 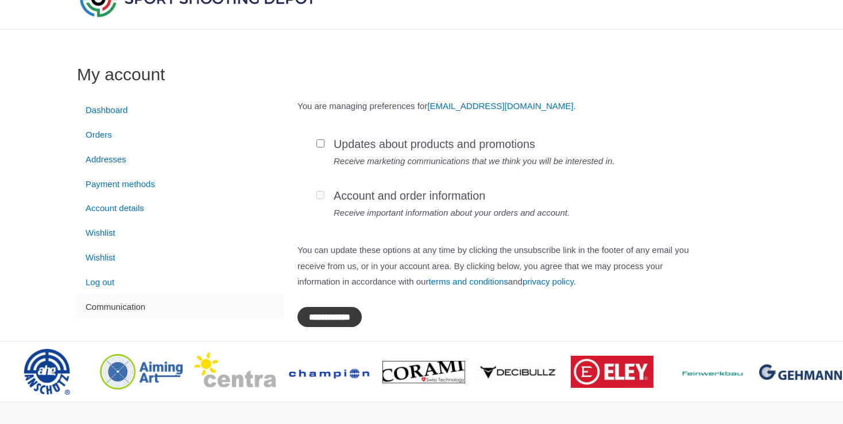 I want to click on a: Log out, so click(x=180, y=282).